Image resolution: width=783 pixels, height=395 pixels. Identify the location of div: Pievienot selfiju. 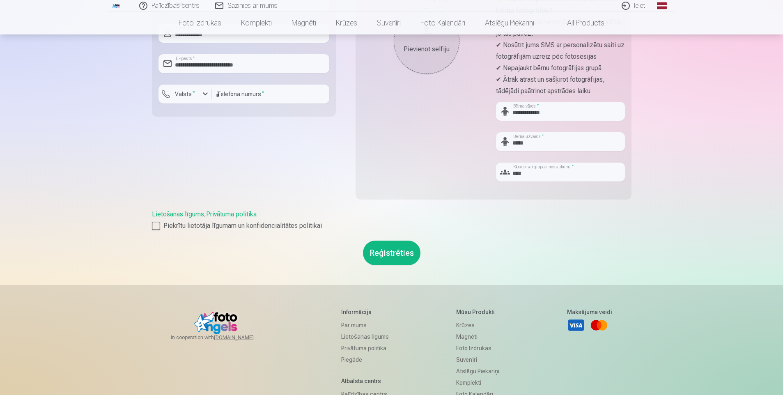
(427, 49).